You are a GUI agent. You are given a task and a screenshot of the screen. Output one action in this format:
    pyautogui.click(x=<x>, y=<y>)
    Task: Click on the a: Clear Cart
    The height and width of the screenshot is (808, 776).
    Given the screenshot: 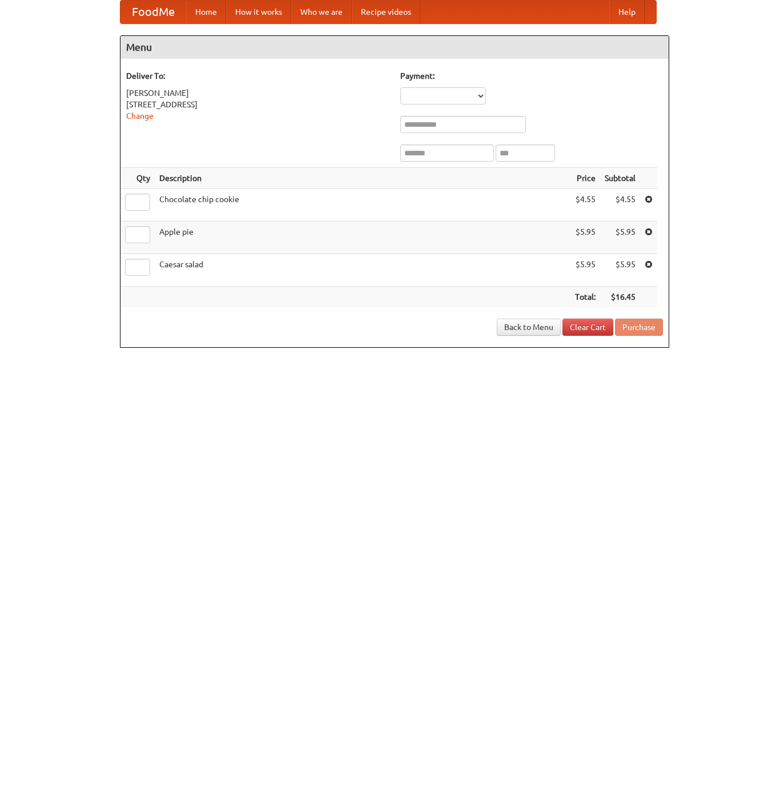 What is the action you would take?
    pyautogui.click(x=588, y=327)
    